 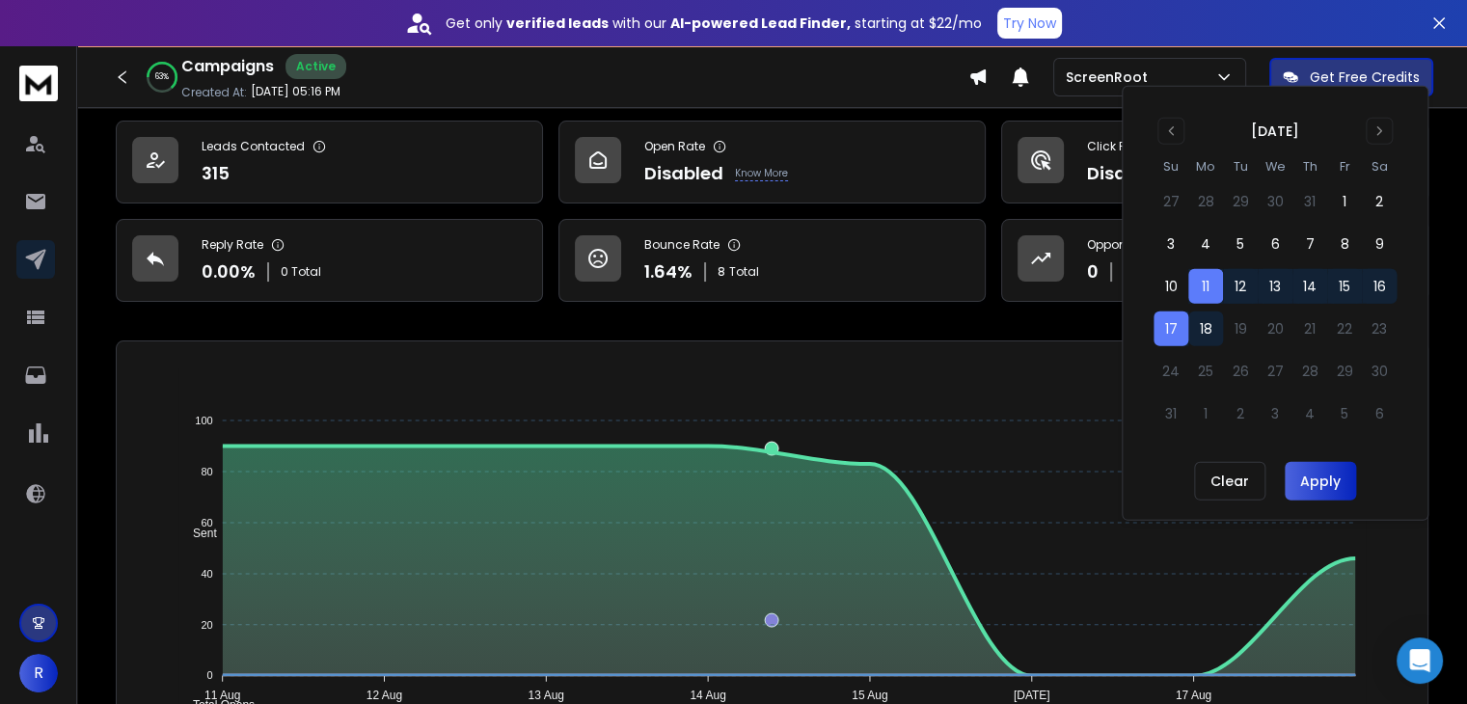 I want to click on a: Bounce Rate1.64%8Total, so click(x=771, y=260).